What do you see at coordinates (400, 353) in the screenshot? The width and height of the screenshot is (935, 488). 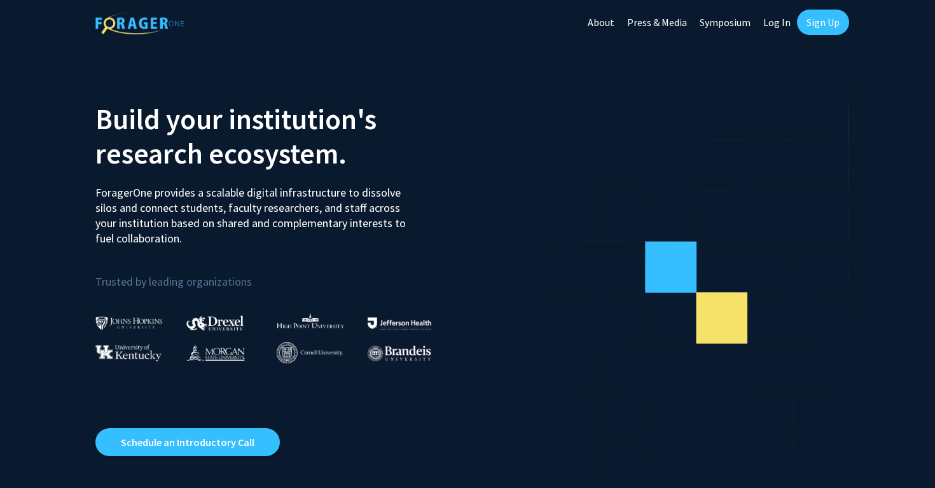 I see `img: Brandeis University` at bounding box center [400, 353].